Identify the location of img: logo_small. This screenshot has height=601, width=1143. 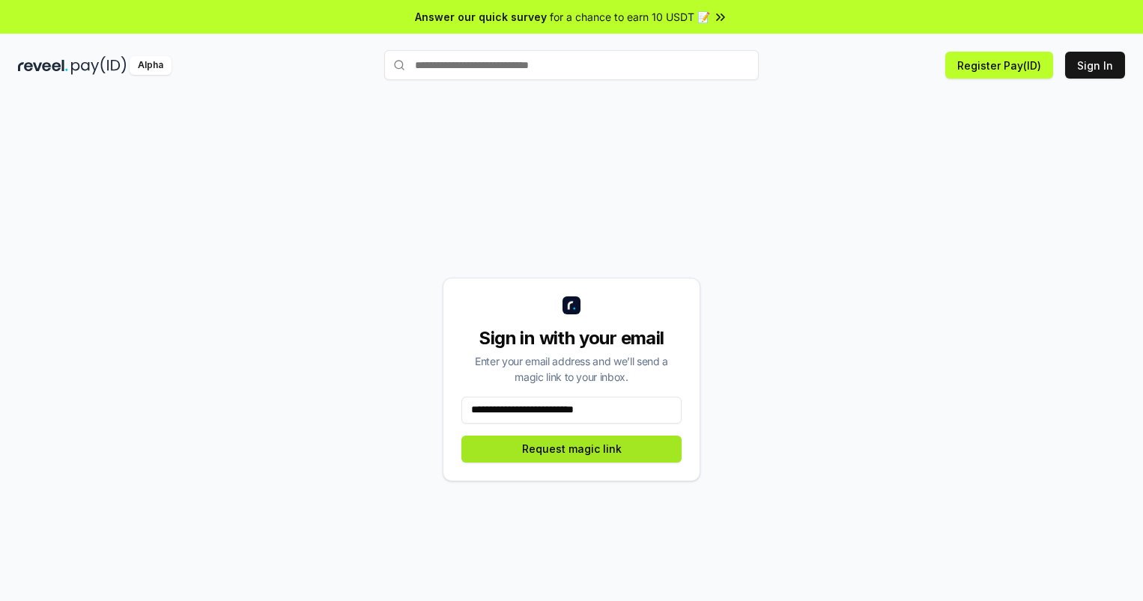
(571, 305).